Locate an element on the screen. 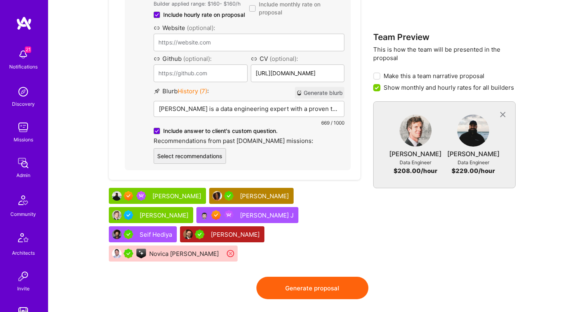 This screenshot has width=576, height=312. div: Missions is located at coordinates (23, 139).